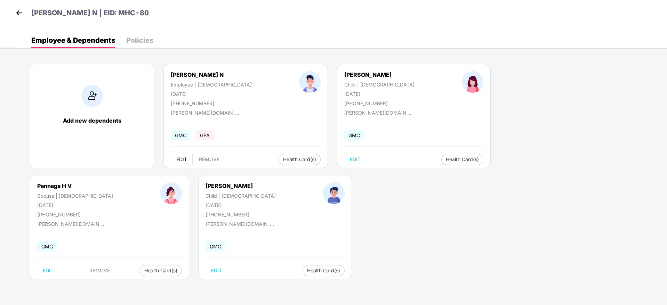  Describe the element at coordinates (140, 40) in the screenshot. I see `div: Policies` at that location.